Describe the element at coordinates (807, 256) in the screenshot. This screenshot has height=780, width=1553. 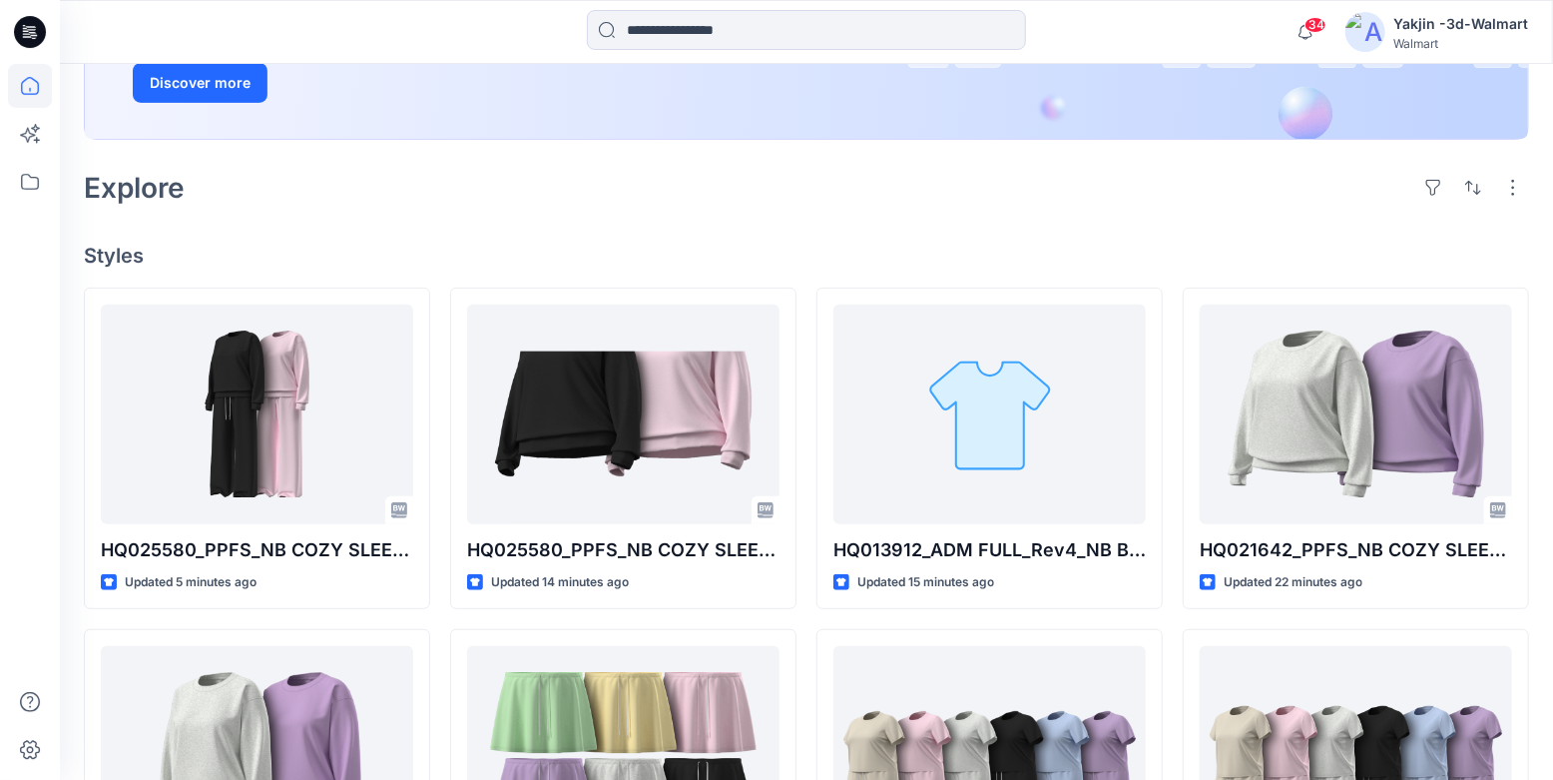
I see `h4: Styles` at that location.